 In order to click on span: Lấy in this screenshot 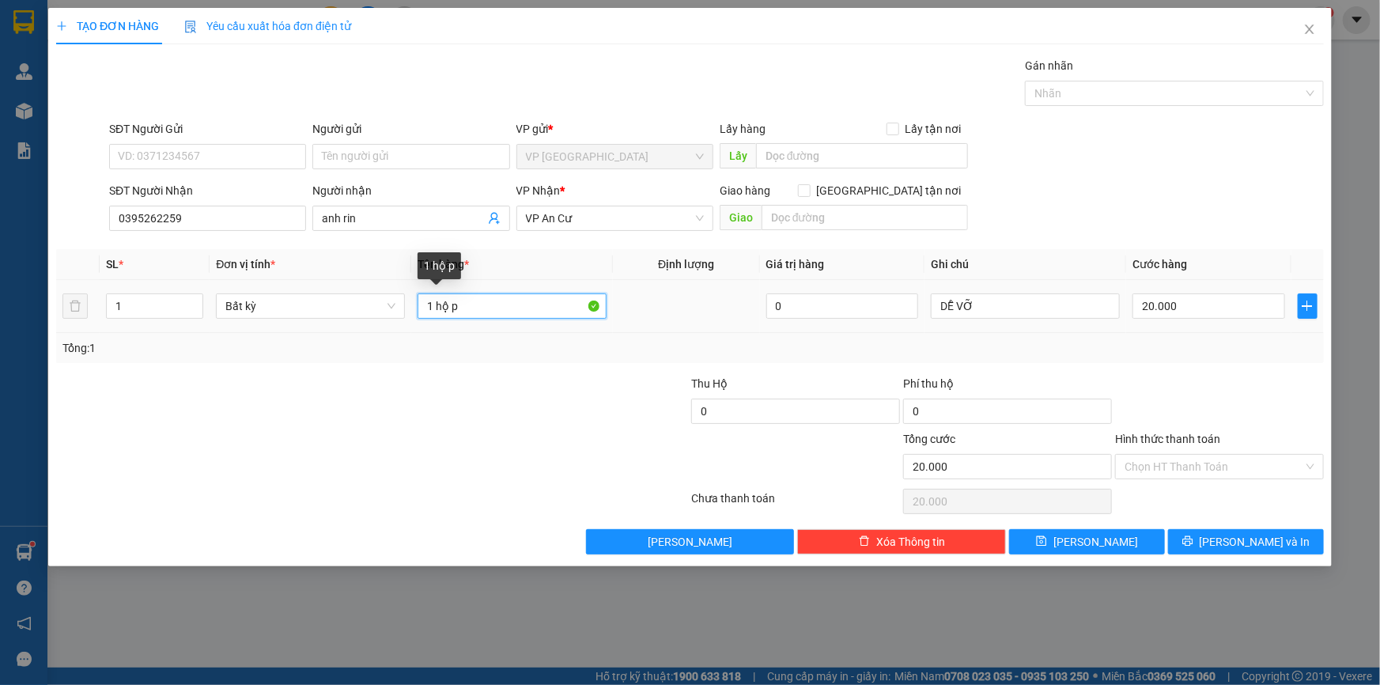, I will do `click(738, 156)`.